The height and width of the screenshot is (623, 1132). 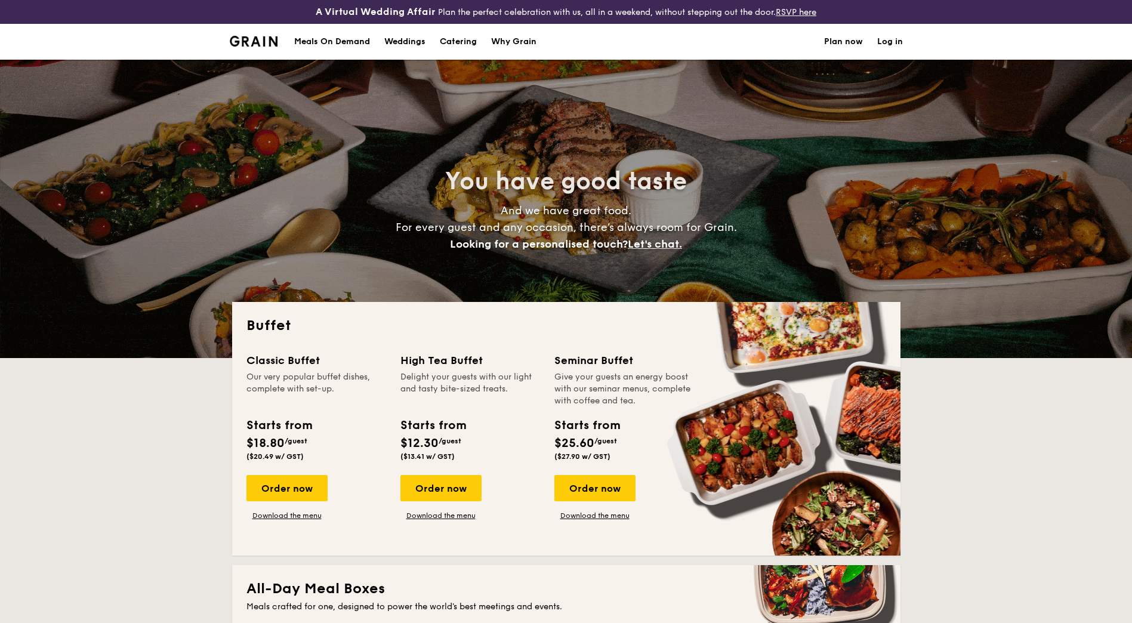 I want to click on div: Meals On Demand, so click(x=332, y=42).